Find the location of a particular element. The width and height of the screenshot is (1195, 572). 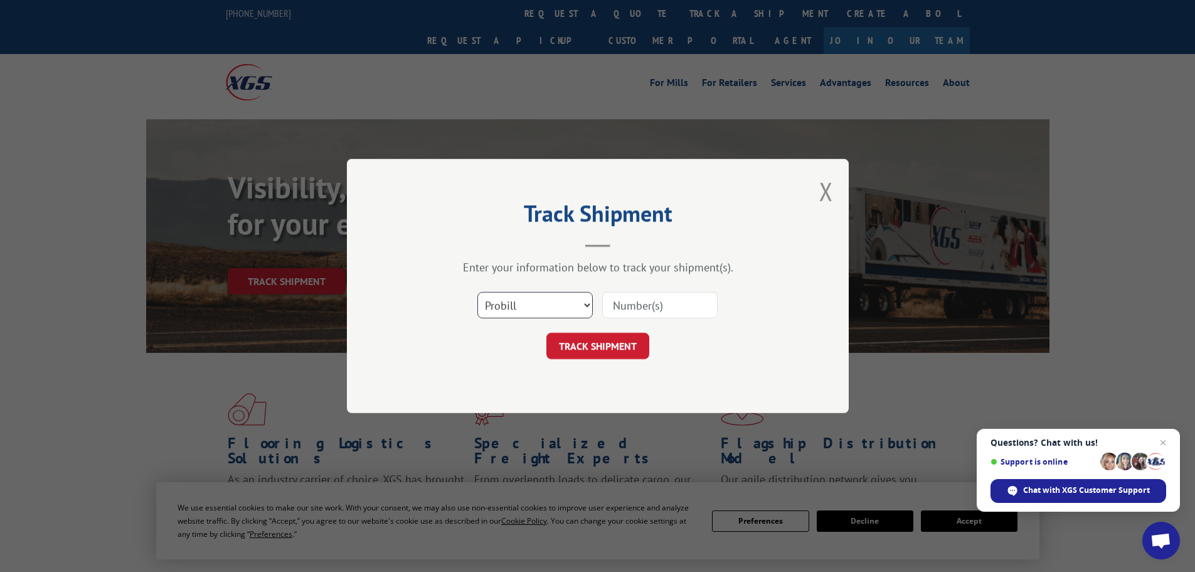

span: Close chat is located at coordinates (1163, 442).